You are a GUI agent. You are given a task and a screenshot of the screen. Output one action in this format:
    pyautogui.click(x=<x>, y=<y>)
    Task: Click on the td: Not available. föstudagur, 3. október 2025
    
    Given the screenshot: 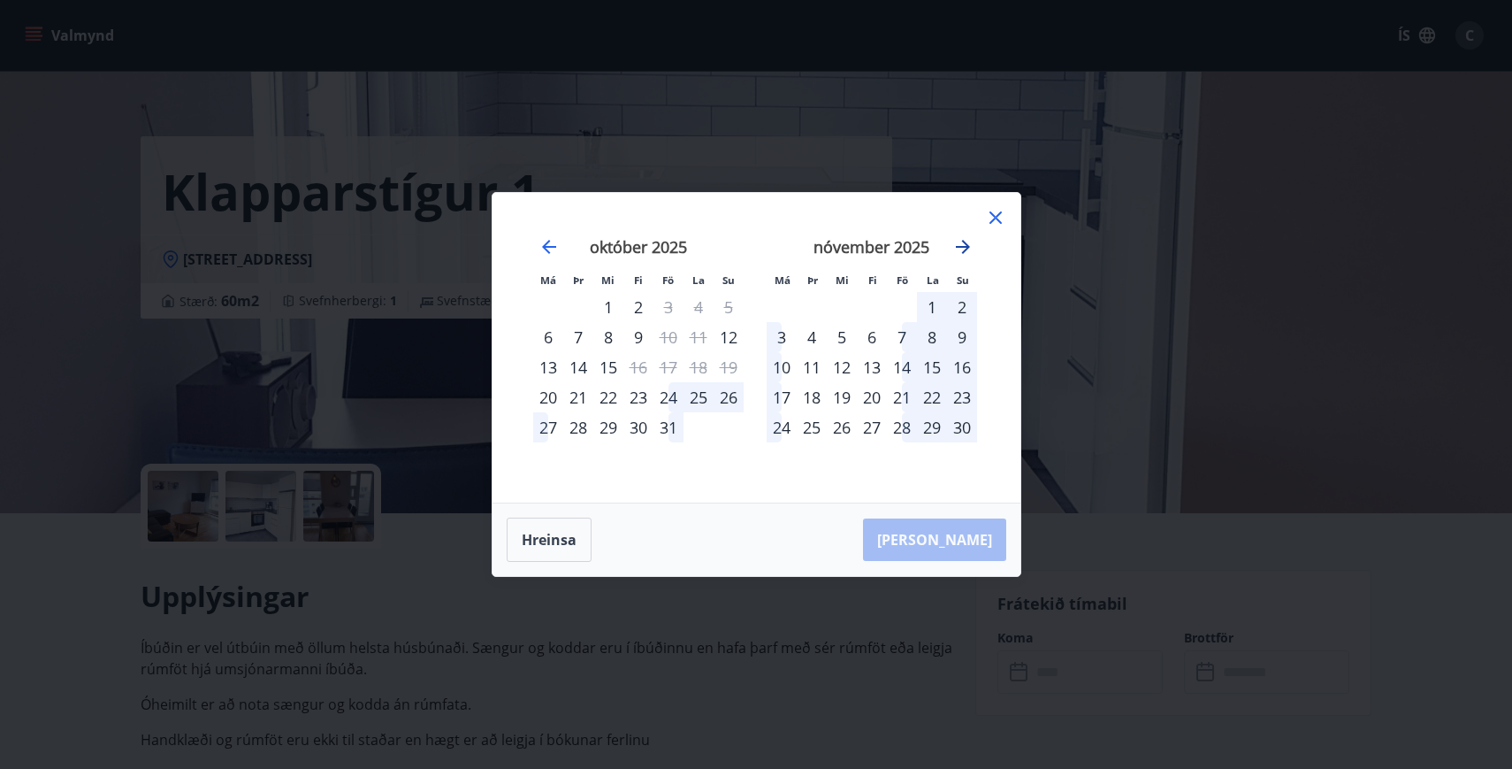 What is the action you would take?
    pyautogui.click(x=669, y=307)
    